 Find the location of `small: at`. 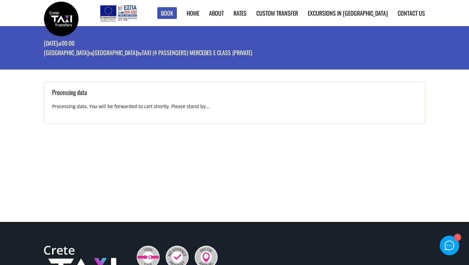

small: at is located at coordinates (60, 43).